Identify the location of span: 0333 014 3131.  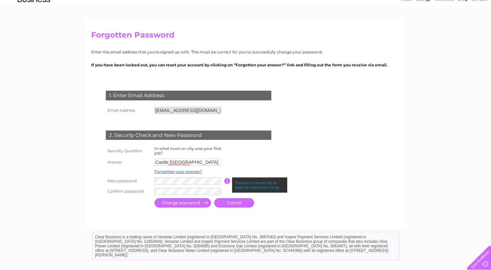
(391, 7).